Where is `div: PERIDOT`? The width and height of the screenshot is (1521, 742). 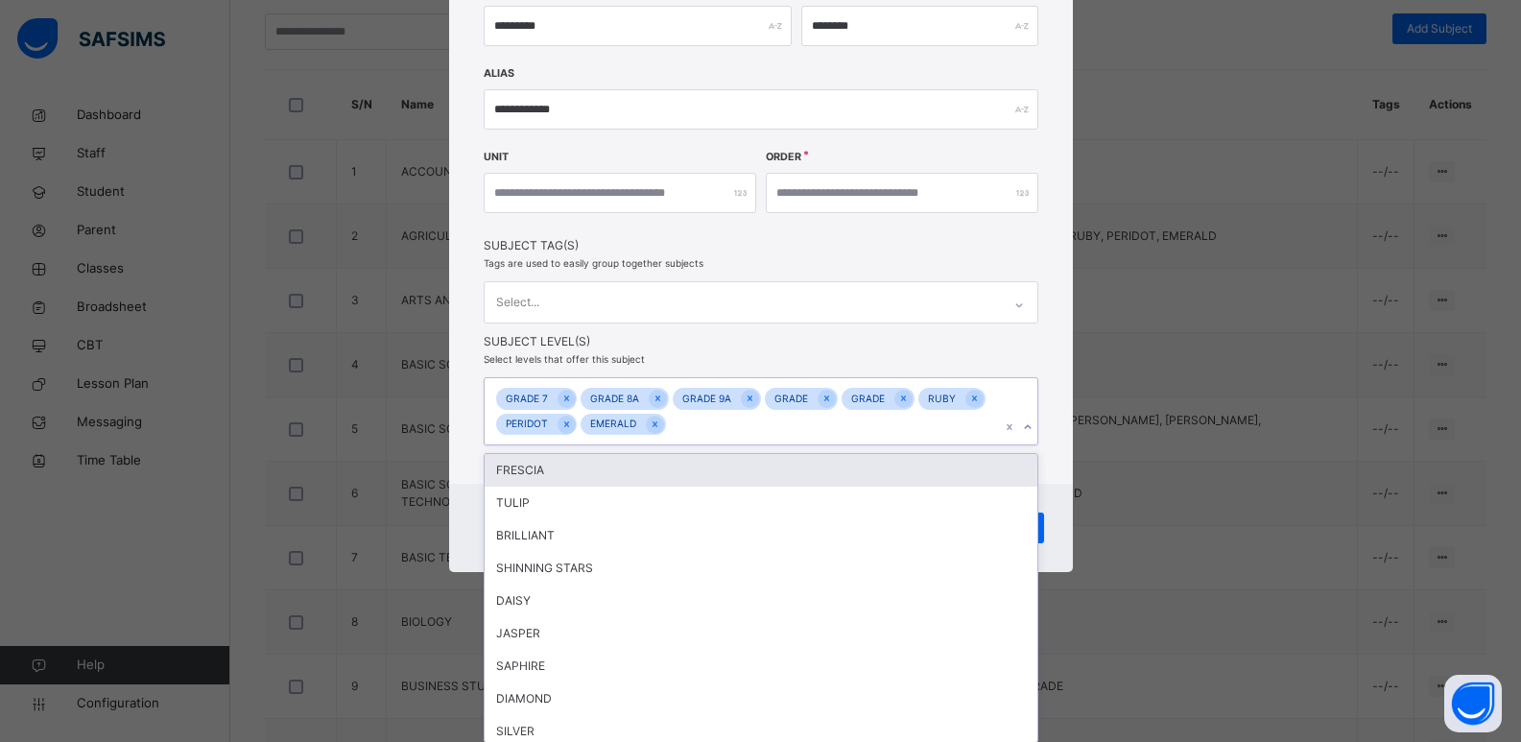
div: PERIDOT is located at coordinates (527, 424).